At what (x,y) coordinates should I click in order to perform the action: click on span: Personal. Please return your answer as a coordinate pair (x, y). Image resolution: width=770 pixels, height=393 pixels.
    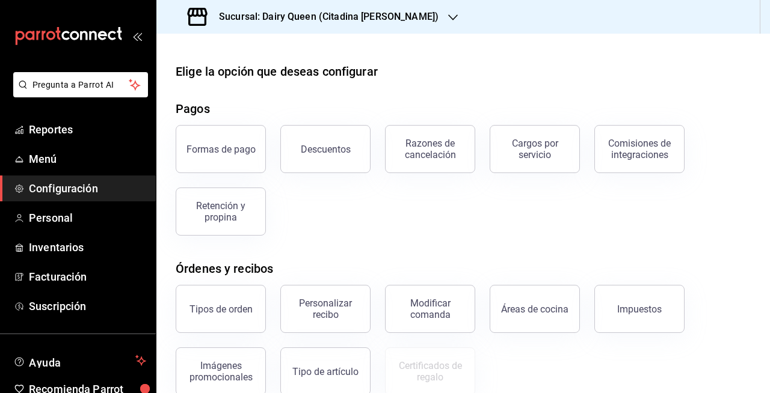
    Looking at the image, I should click on (87, 218).